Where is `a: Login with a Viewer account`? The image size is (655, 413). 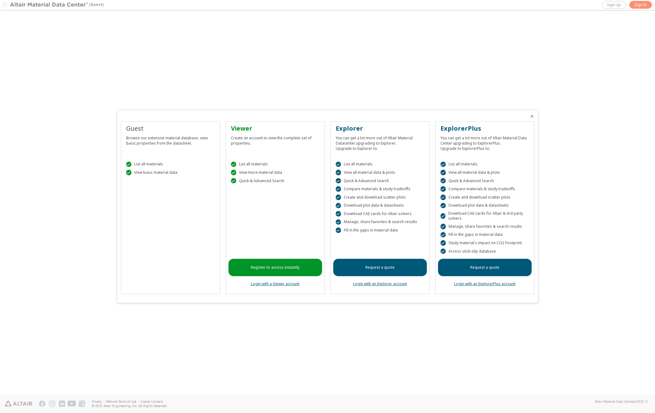 a: Login with a Viewer account is located at coordinates (275, 284).